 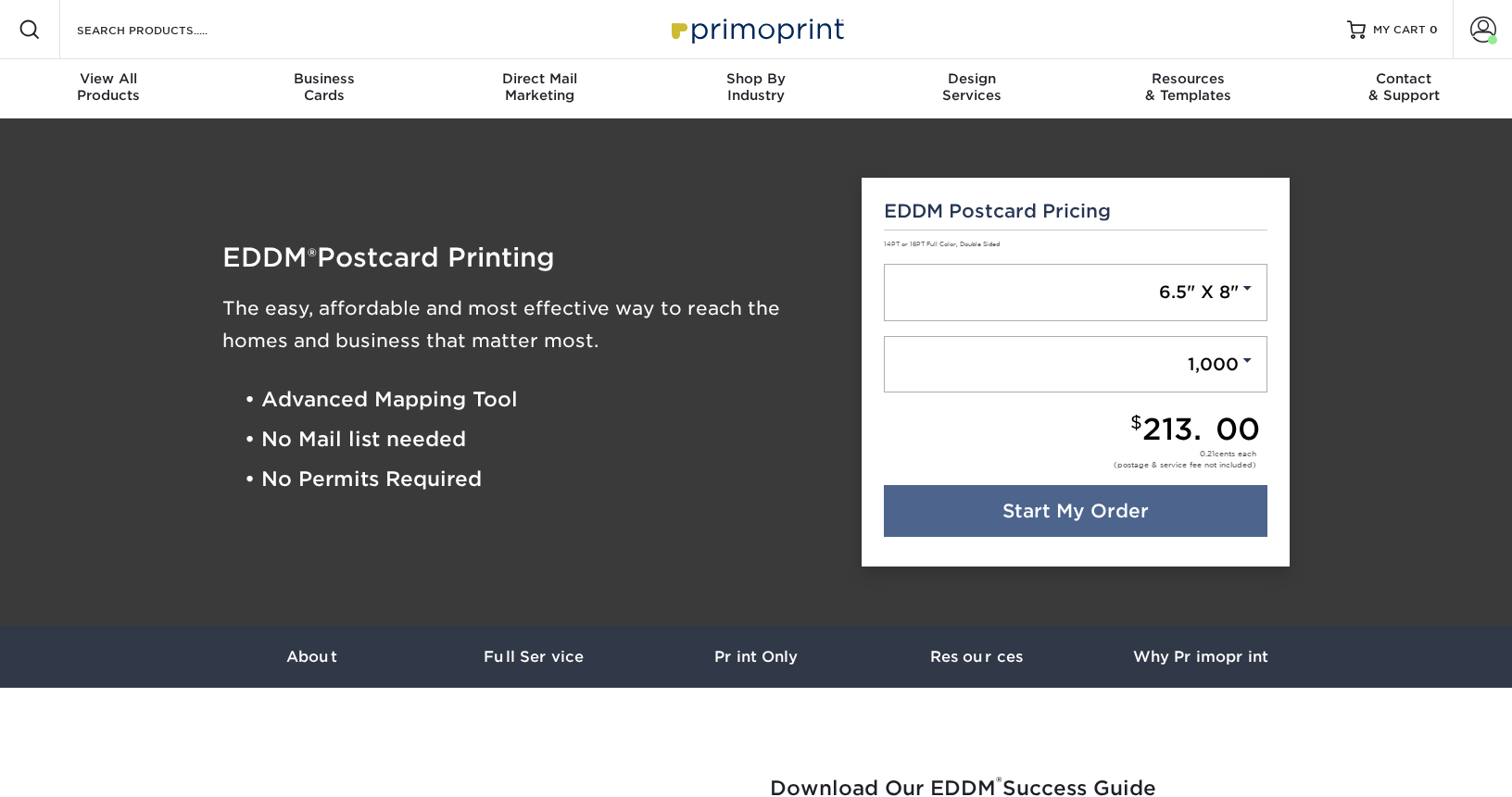 What do you see at coordinates (1404, 88) in the screenshot?
I see `a: Contact& Support` at bounding box center [1404, 88].